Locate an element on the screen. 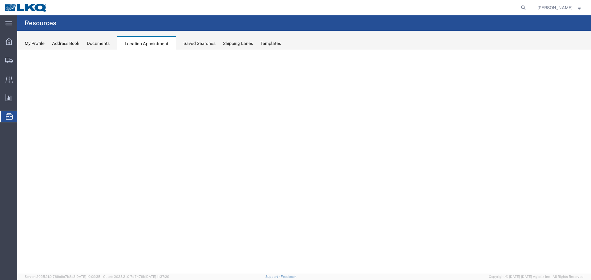 The height and width of the screenshot is (280, 591). span: Oscar Davila is located at coordinates (555, 8).